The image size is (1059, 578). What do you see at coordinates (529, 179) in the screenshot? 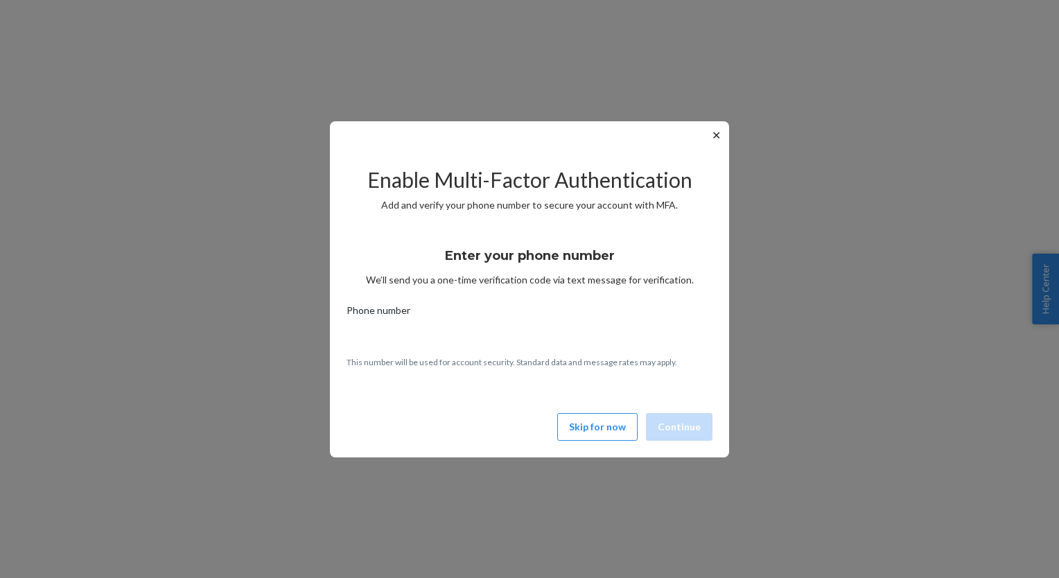
I see `h2: Enable Multi-Factor Authentication` at bounding box center [529, 179].